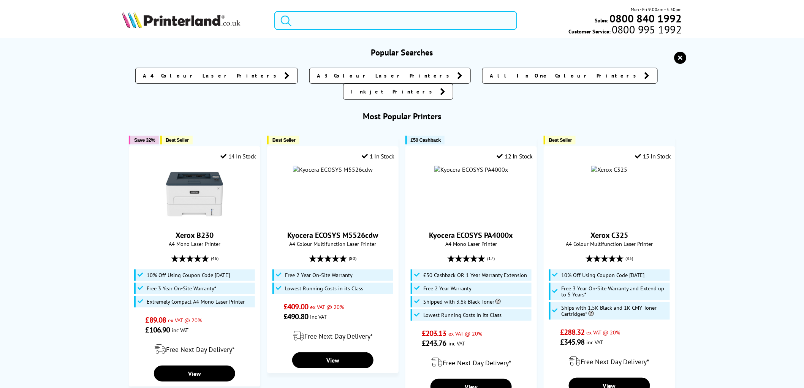 The height and width of the screenshot is (388, 804). Describe the element at coordinates (462, 302) in the screenshot. I see `span: Shipped with 3.6k Black Toner` at that location.